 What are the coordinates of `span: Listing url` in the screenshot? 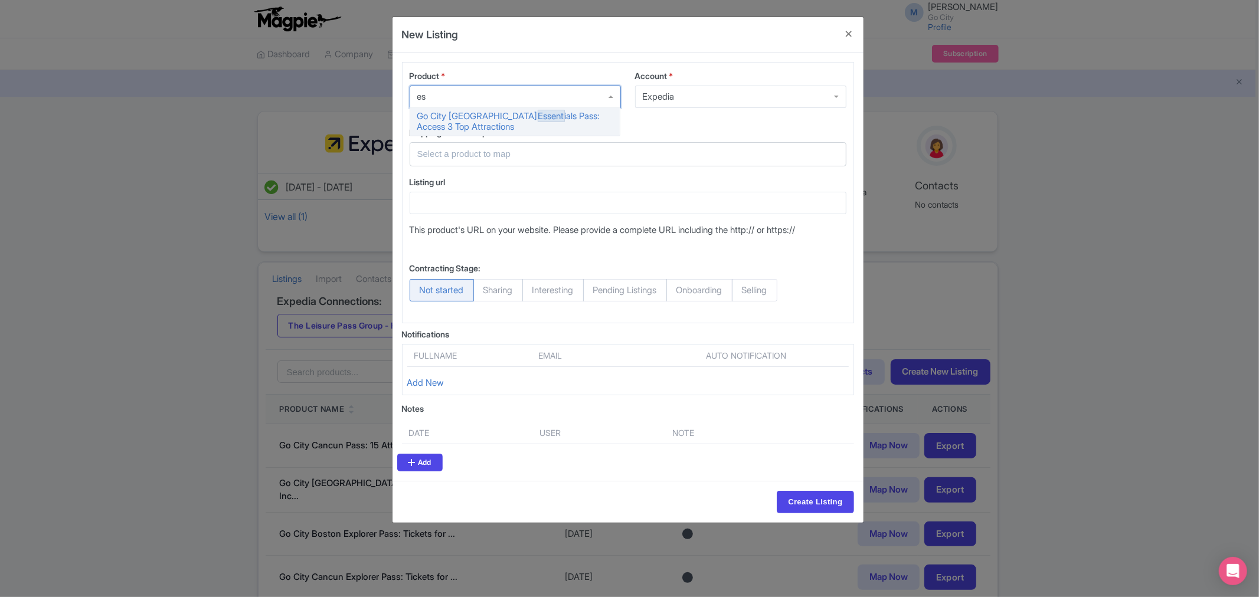 It's located at (427, 182).